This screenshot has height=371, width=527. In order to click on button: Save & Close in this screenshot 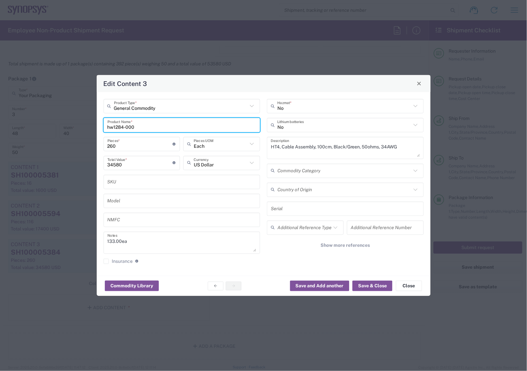, I will do `click(372, 286)`.